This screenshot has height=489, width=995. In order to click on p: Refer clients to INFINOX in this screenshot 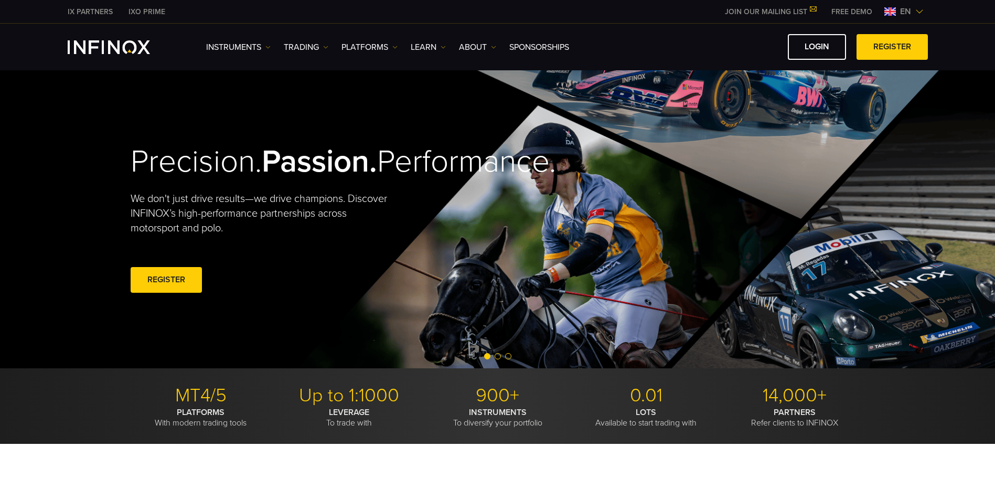, I will do `click(795, 418)`.